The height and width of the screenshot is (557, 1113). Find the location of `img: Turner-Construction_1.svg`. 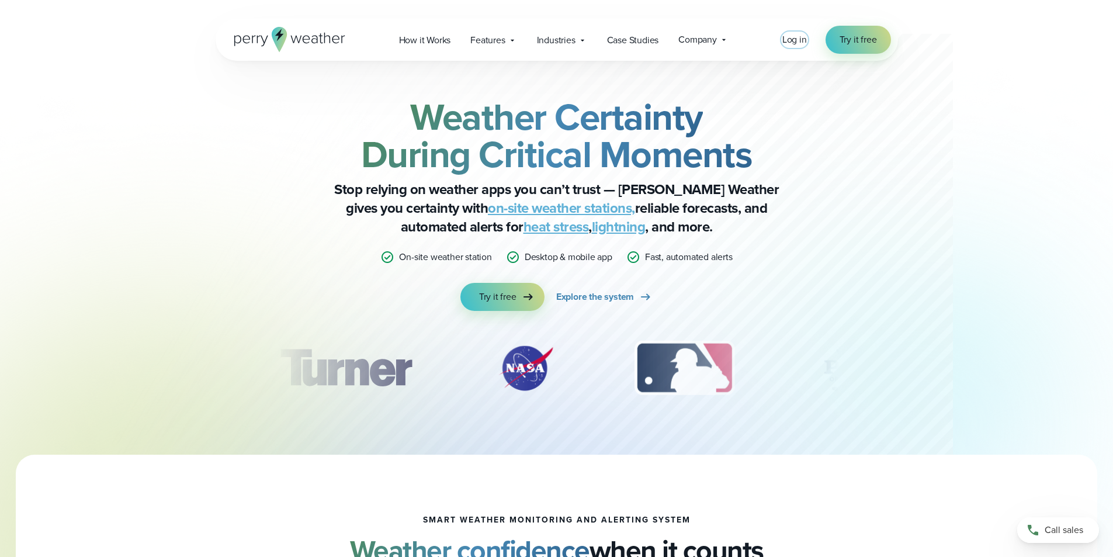

img: Turner-Construction_1.svg is located at coordinates (345, 368).